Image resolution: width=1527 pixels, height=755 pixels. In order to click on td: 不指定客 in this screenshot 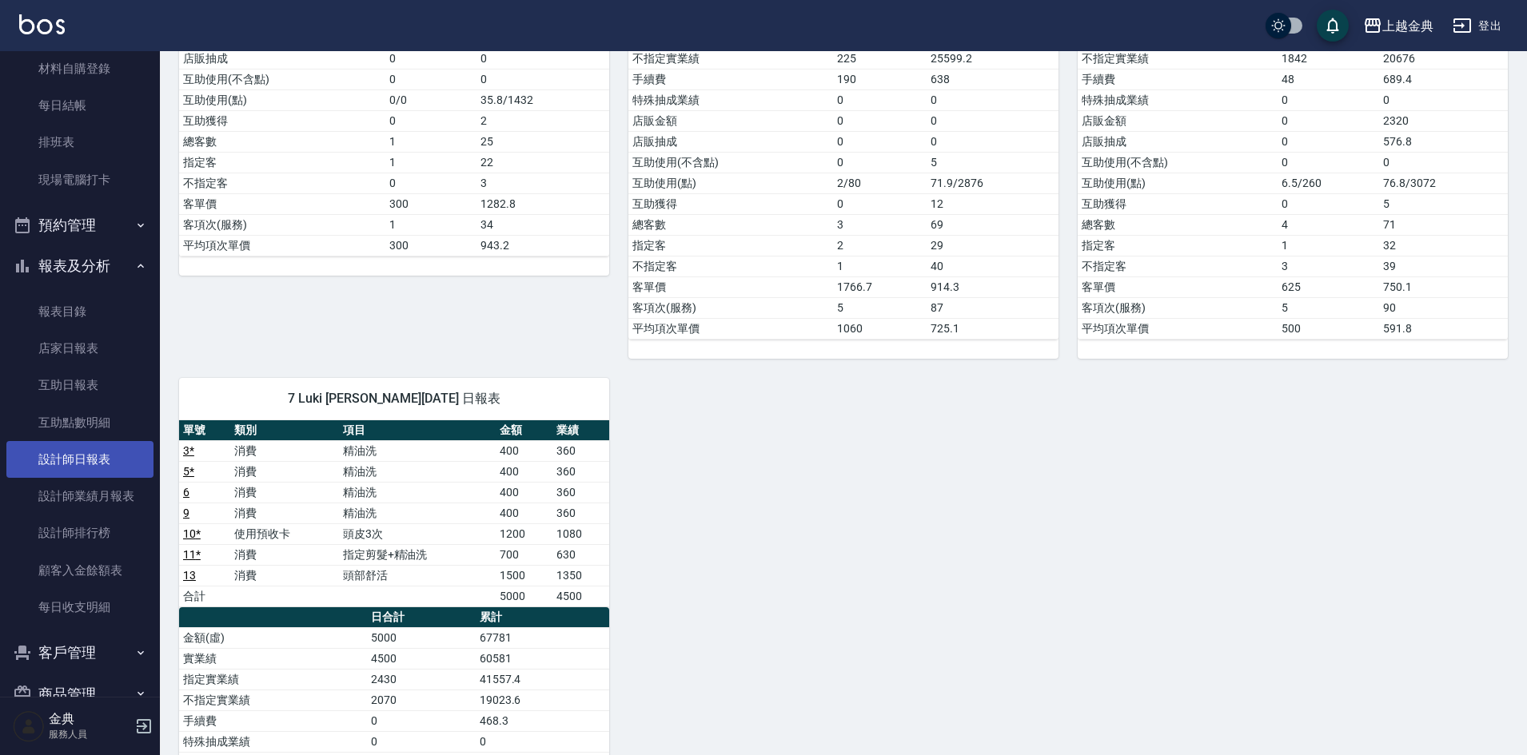, I will do `click(731, 266)`.